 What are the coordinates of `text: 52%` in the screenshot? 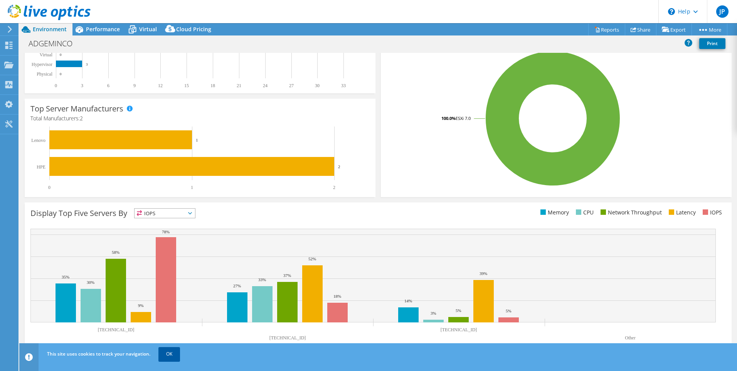 It's located at (312, 259).